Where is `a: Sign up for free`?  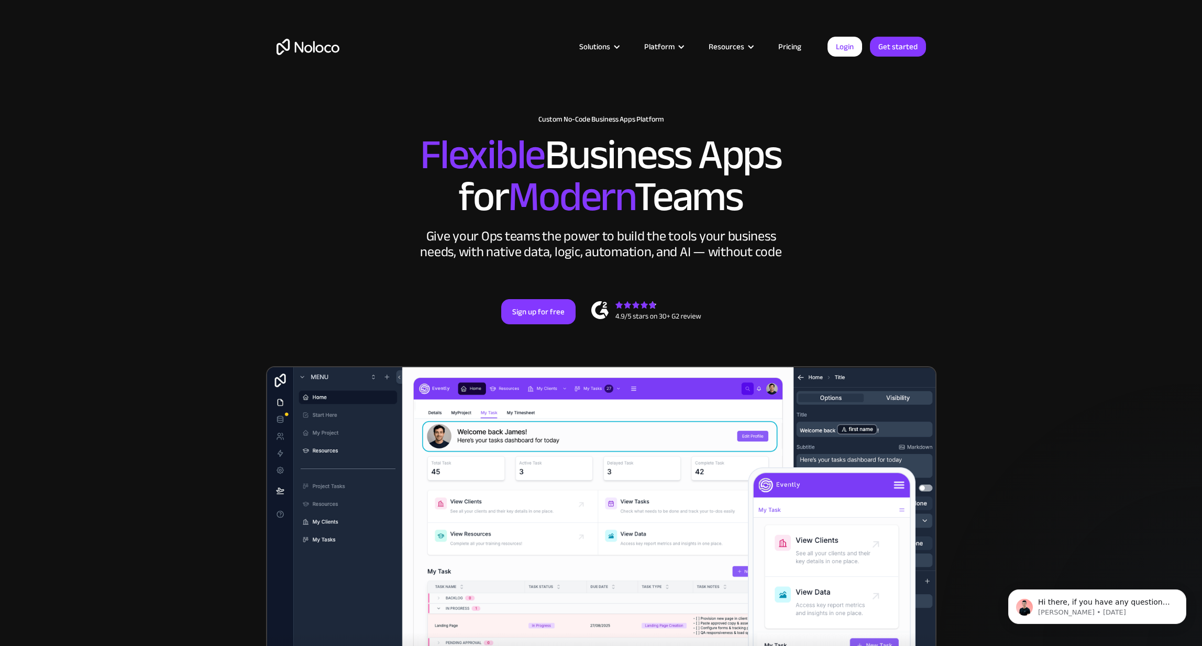
a: Sign up for free is located at coordinates (539, 312).